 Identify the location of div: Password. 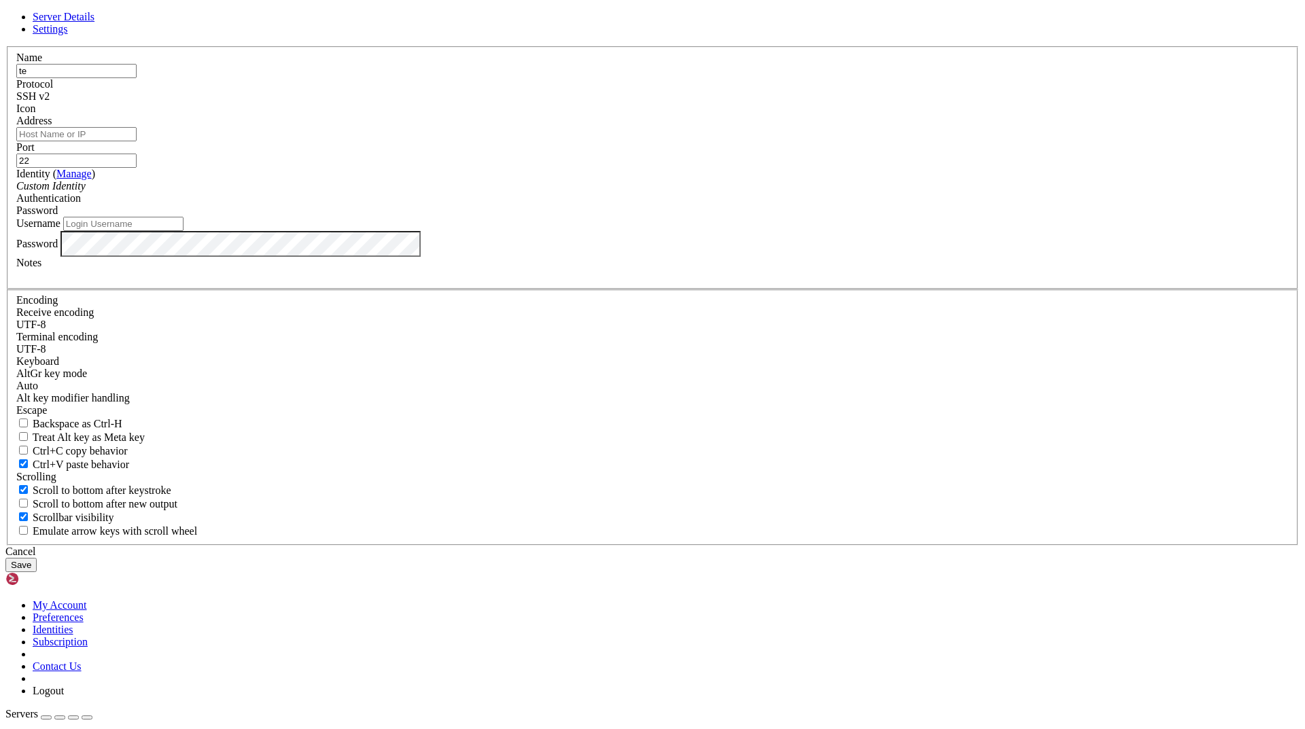
(653, 211).